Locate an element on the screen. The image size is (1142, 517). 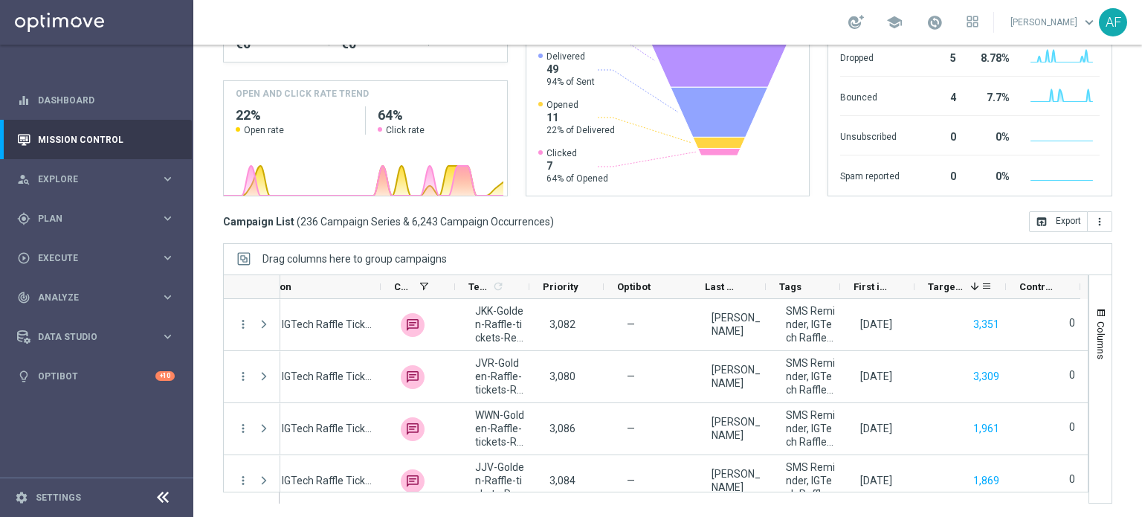
div: equalizer Dashboard is located at coordinates (96, 100).